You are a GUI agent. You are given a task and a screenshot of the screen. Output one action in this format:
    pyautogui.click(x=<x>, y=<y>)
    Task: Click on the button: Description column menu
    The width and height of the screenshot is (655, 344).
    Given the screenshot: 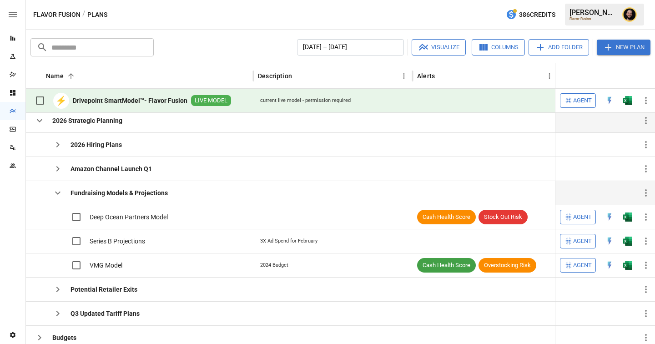 What is the action you would take?
    pyautogui.click(x=404, y=76)
    